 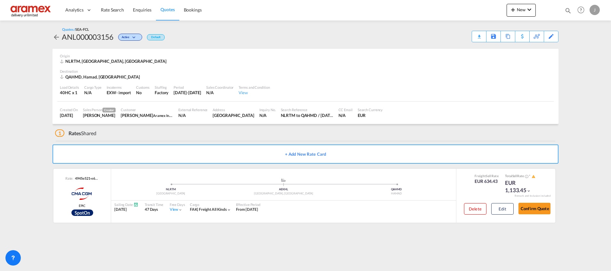 What do you see at coordinates (521, 10) in the screenshot?
I see `button: icon-plus 400-fgNewicon-chevron-down` at bounding box center [521, 10].